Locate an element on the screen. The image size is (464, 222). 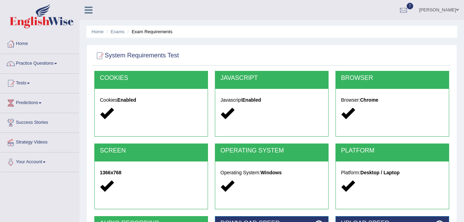
strong: Windows is located at coordinates (271, 172).